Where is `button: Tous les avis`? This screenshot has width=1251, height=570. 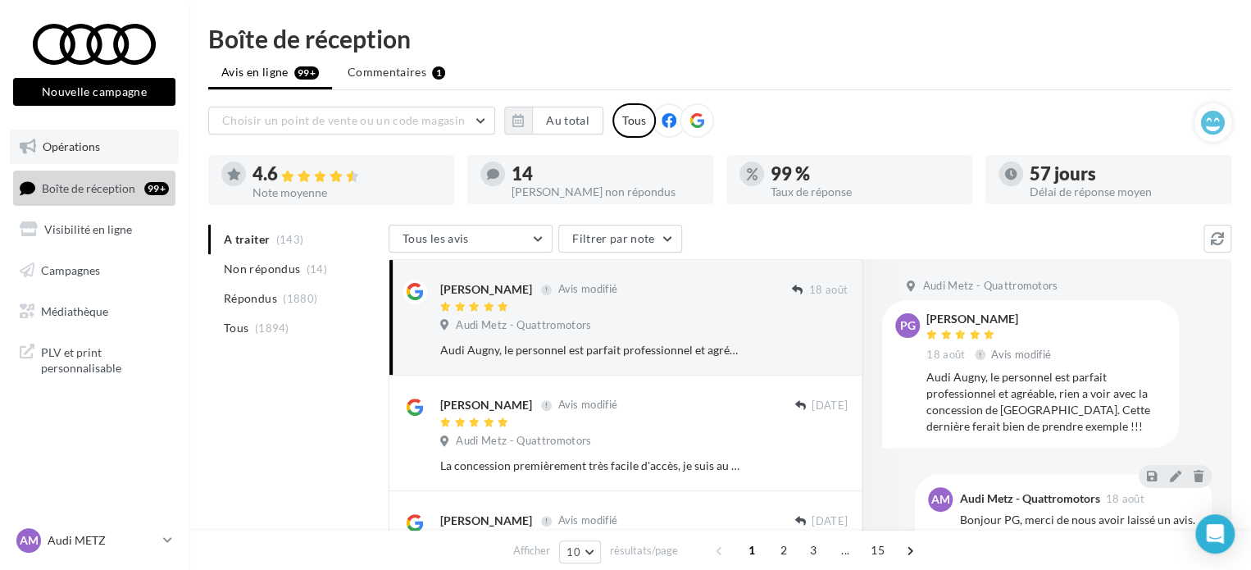 button: Tous les avis is located at coordinates (470, 238).